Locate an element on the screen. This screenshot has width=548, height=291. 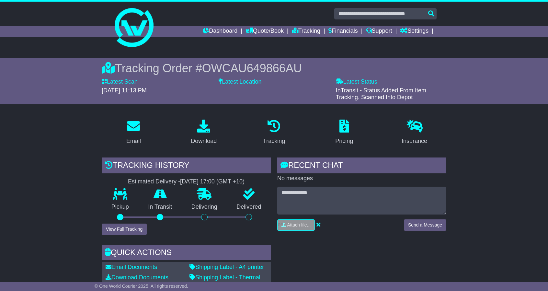
a: Insurance is located at coordinates (415, 133).